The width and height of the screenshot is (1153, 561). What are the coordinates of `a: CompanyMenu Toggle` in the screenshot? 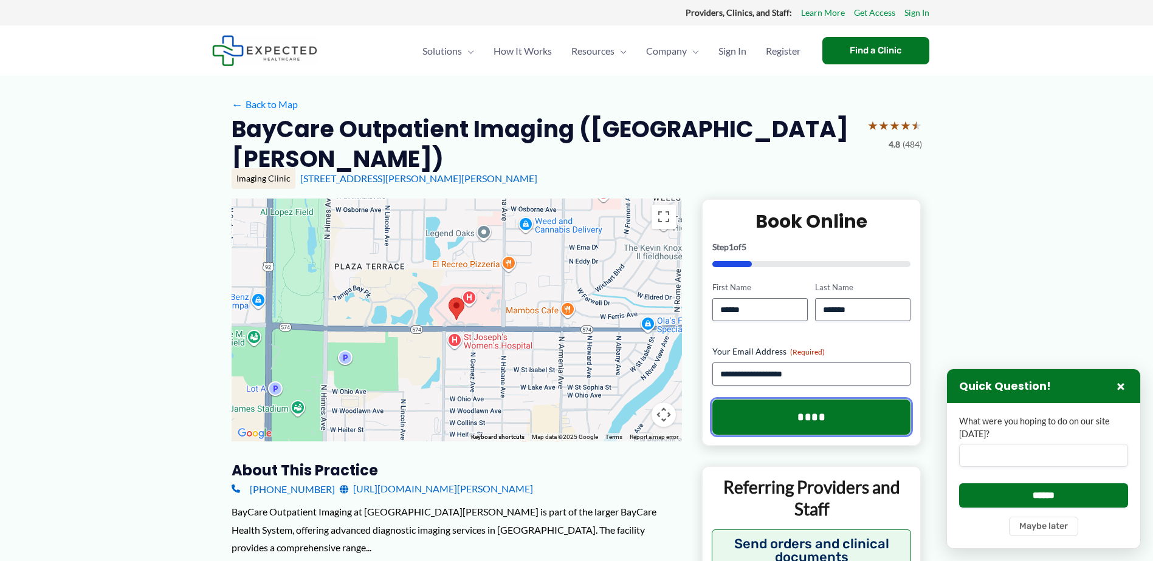 It's located at (672, 51).